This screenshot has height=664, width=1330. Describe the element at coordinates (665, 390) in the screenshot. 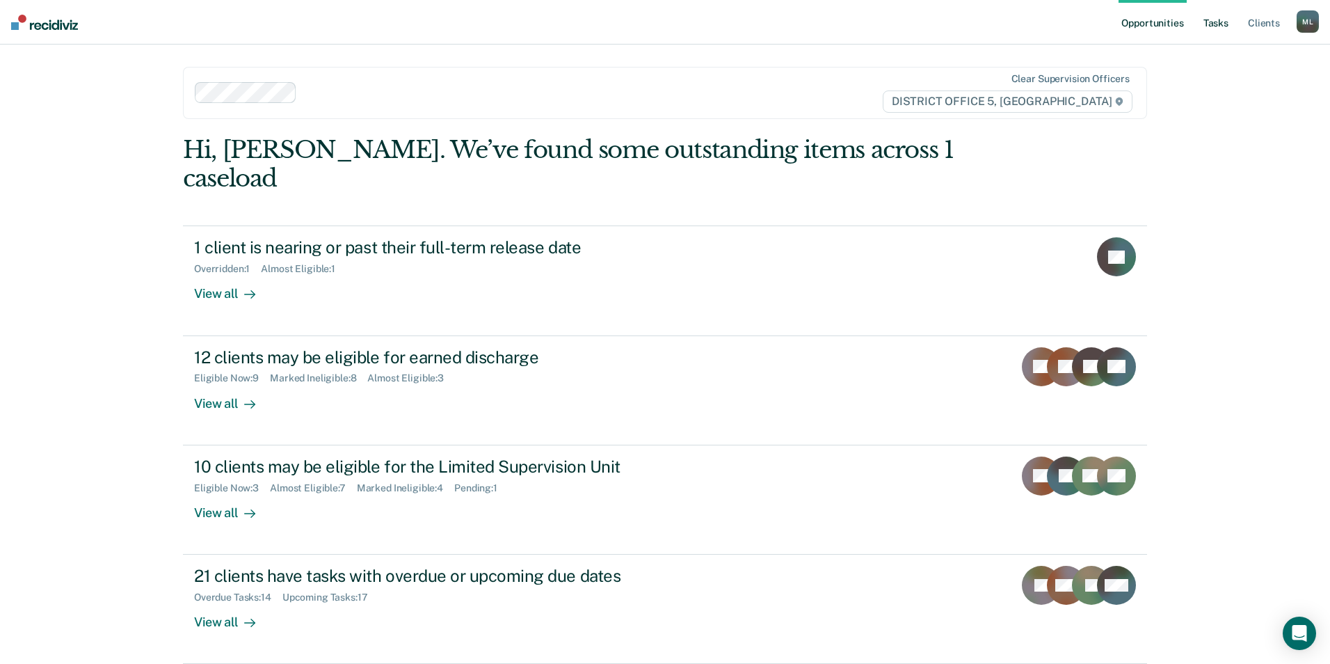

I see `a: 12 clients may be eligible for earned dischargeEligible Now:9Marked Ineligible:8Almost Eligible:3...` at that location.